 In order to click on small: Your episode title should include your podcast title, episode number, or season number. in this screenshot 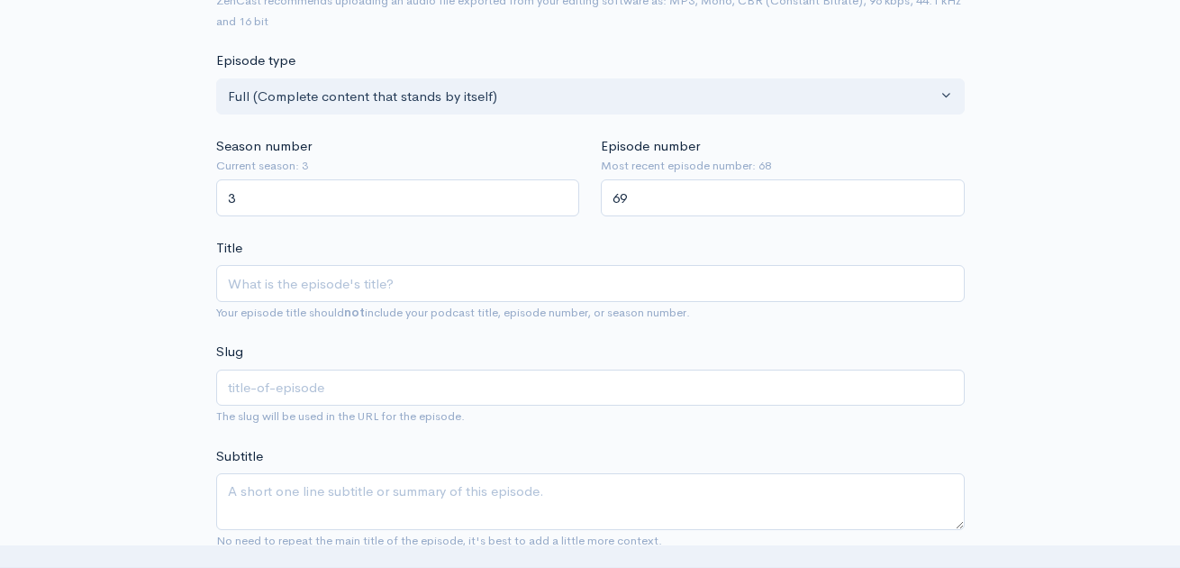, I will do `click(453, 312)`.